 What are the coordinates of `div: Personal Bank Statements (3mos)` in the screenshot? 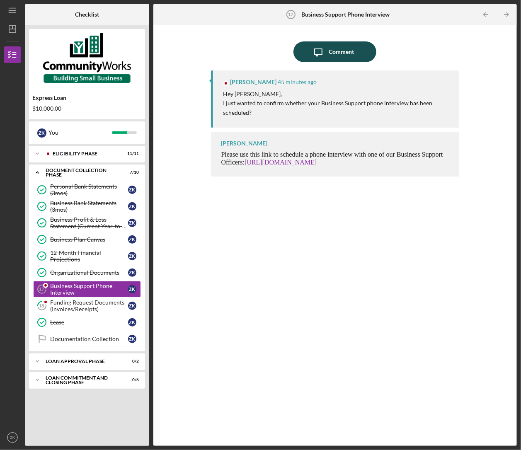 It's located at (89, 190).